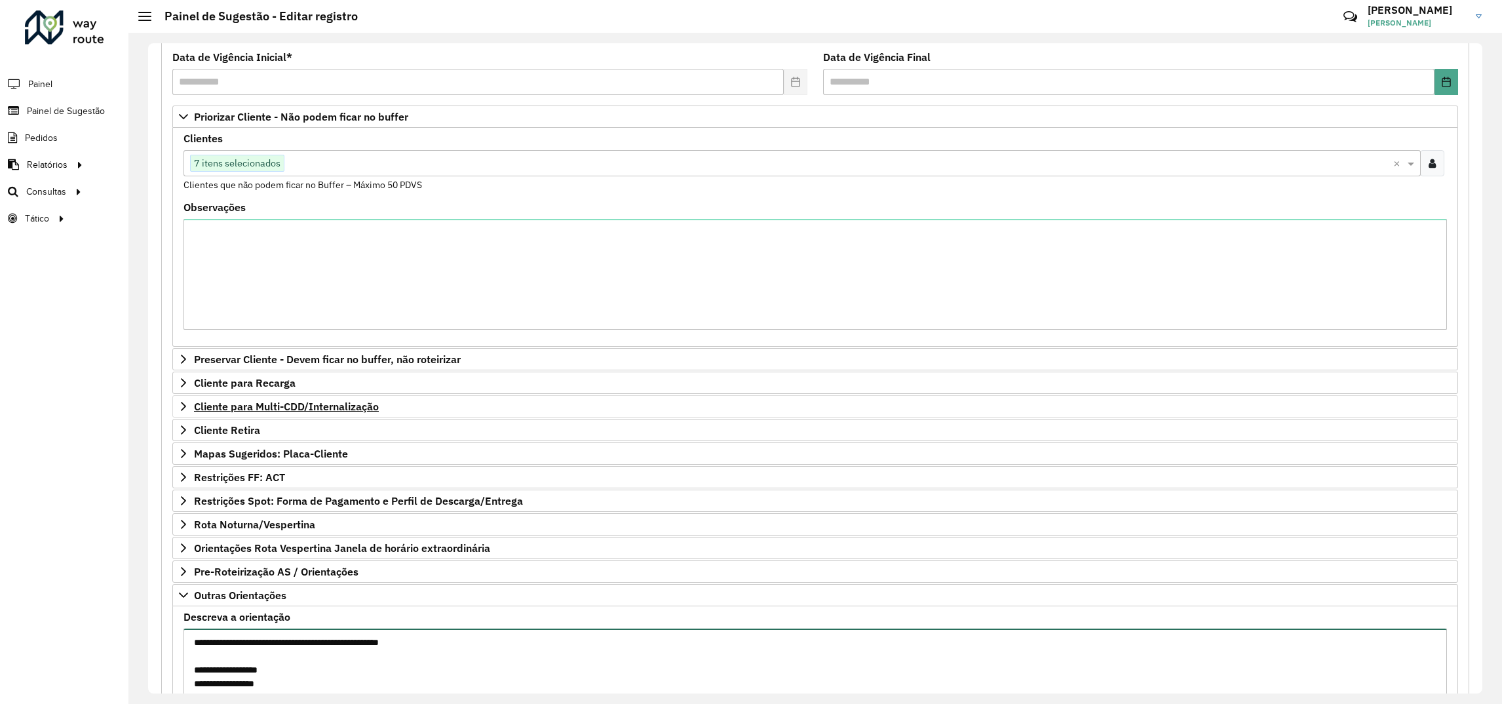 The height and width of the screenshot is (704, 1502). What do you see at coordinates (342, 548) in the screenshot?
I see `span: Orientações Rota Vespertina Janela de horário extraordinária` at bounding box center [342, 548].